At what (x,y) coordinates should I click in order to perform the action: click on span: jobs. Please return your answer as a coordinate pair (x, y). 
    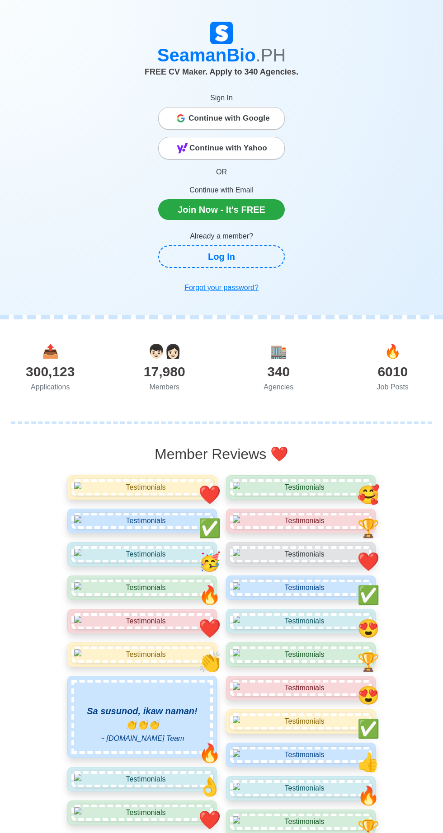
    Looking at the image, I should click on (392, 351).